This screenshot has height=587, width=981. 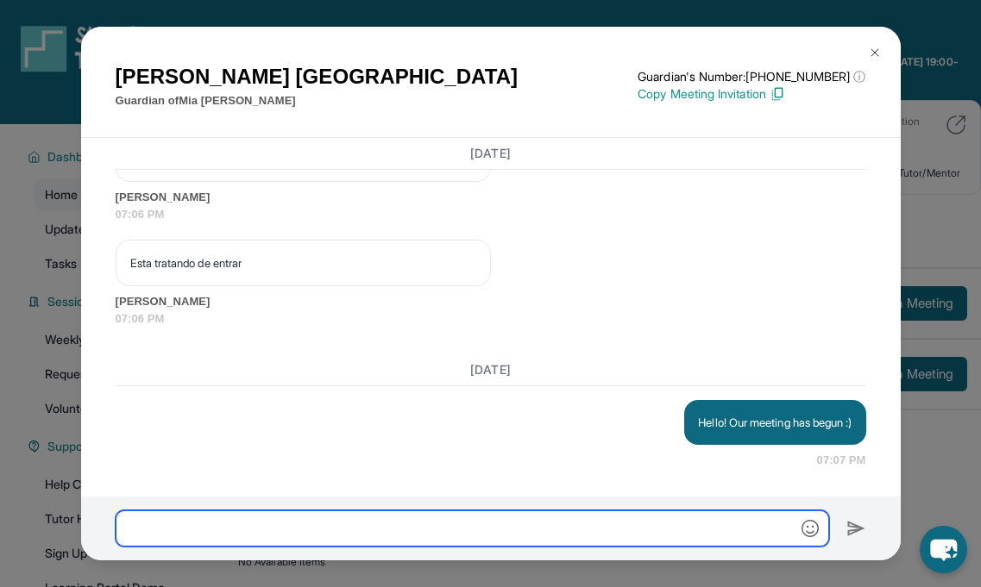 What do you see at coordinates (751, 94) in the screenshot?
I see `p: Copy Meeting Invitation` at bounding box center [751, 94].